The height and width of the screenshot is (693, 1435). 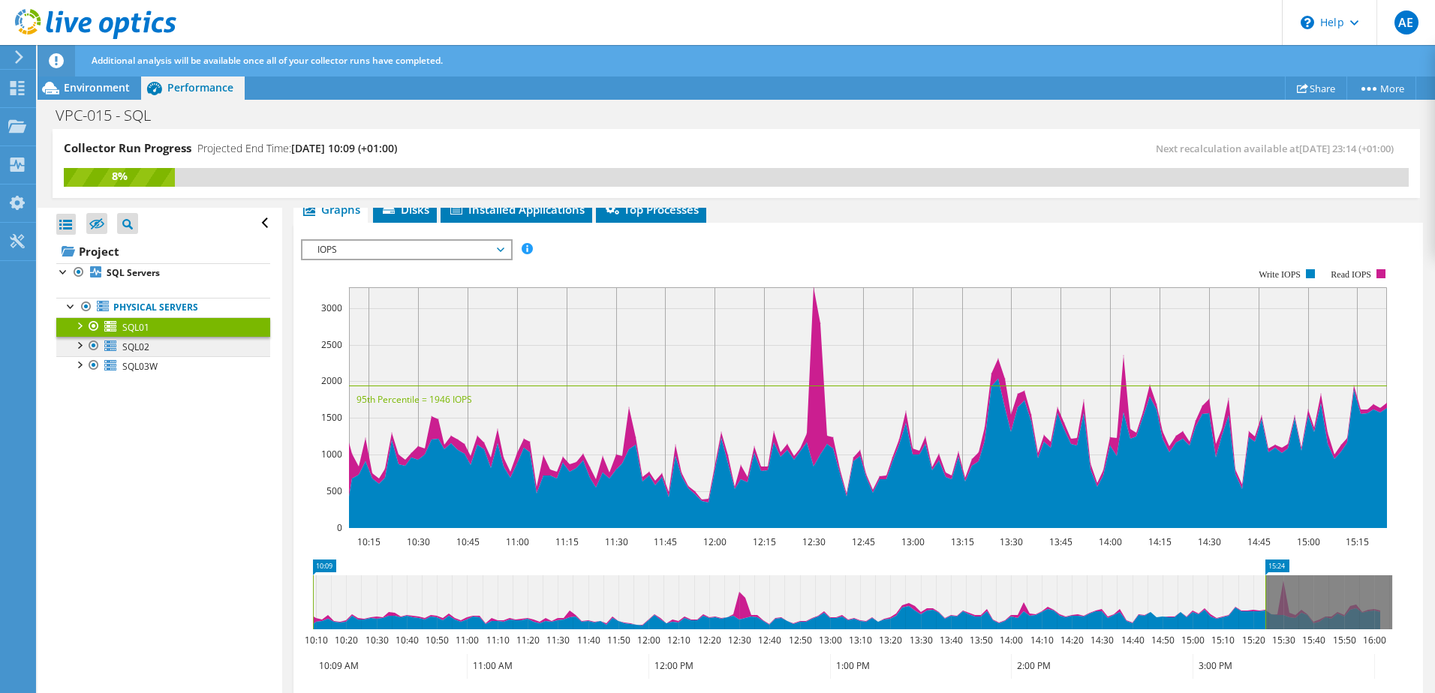 I want to click on text: 10:10, so click(x=315, y=640).